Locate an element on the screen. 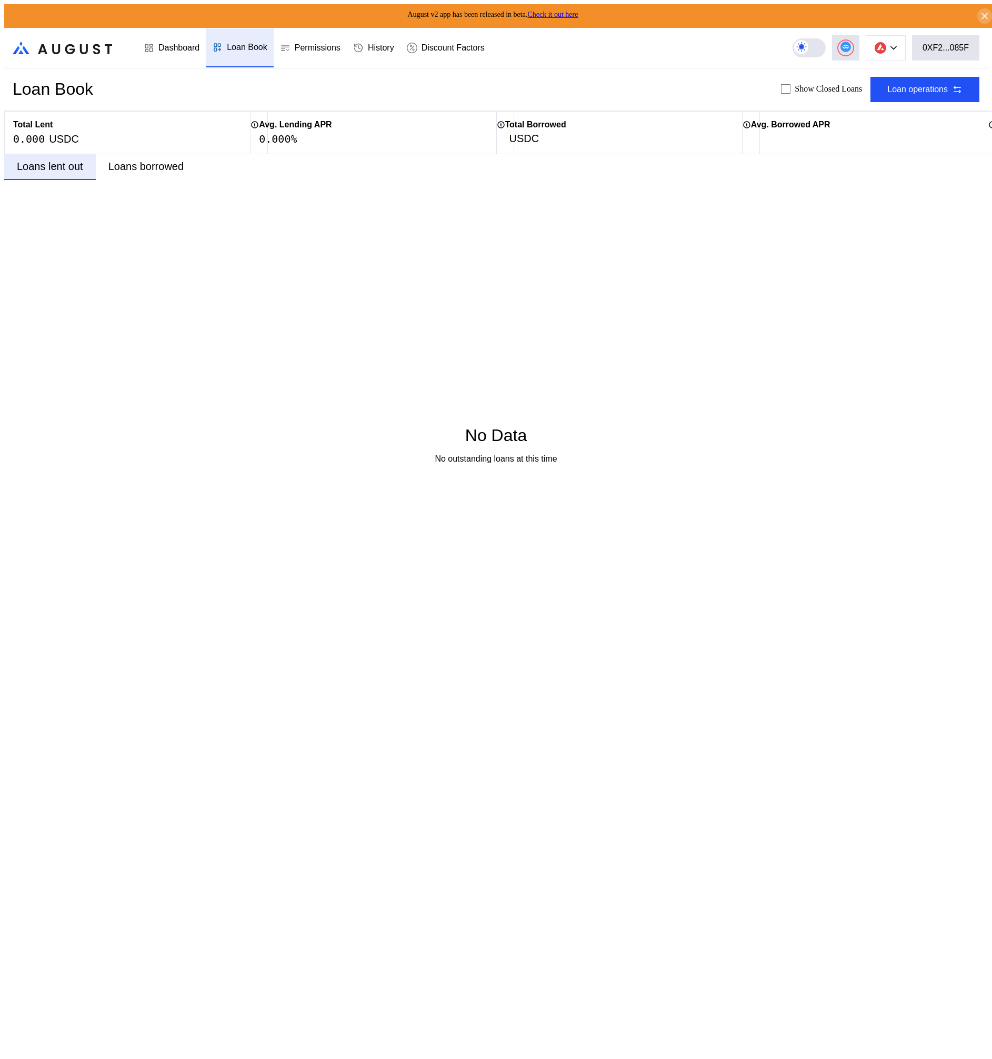  div: No outstanding loans at this time is located at coordinates (496, 458).